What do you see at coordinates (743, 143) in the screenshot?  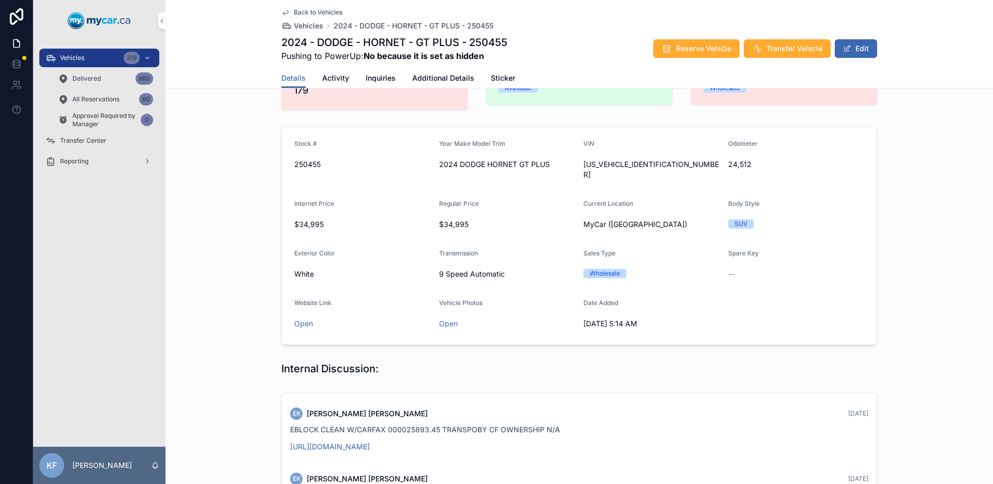 I see `span: Odometer` at bounding box center [743, 143].